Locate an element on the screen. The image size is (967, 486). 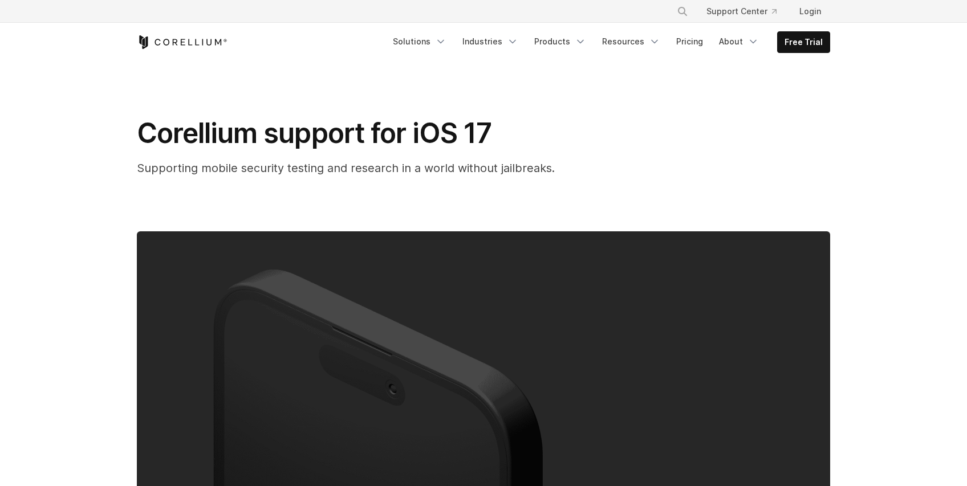
a: Corellium Home is located at coordinates (182, 42).